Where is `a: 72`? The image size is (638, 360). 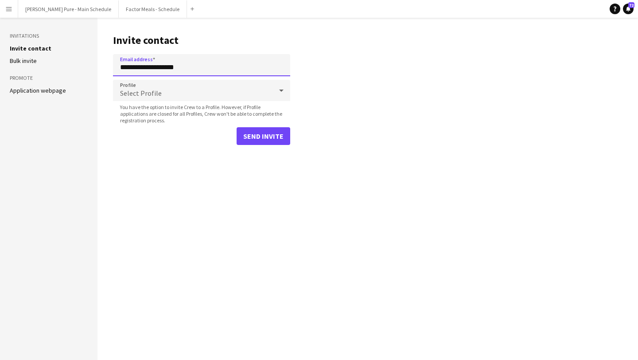 a: 72 is located at coordinates (628, 9).